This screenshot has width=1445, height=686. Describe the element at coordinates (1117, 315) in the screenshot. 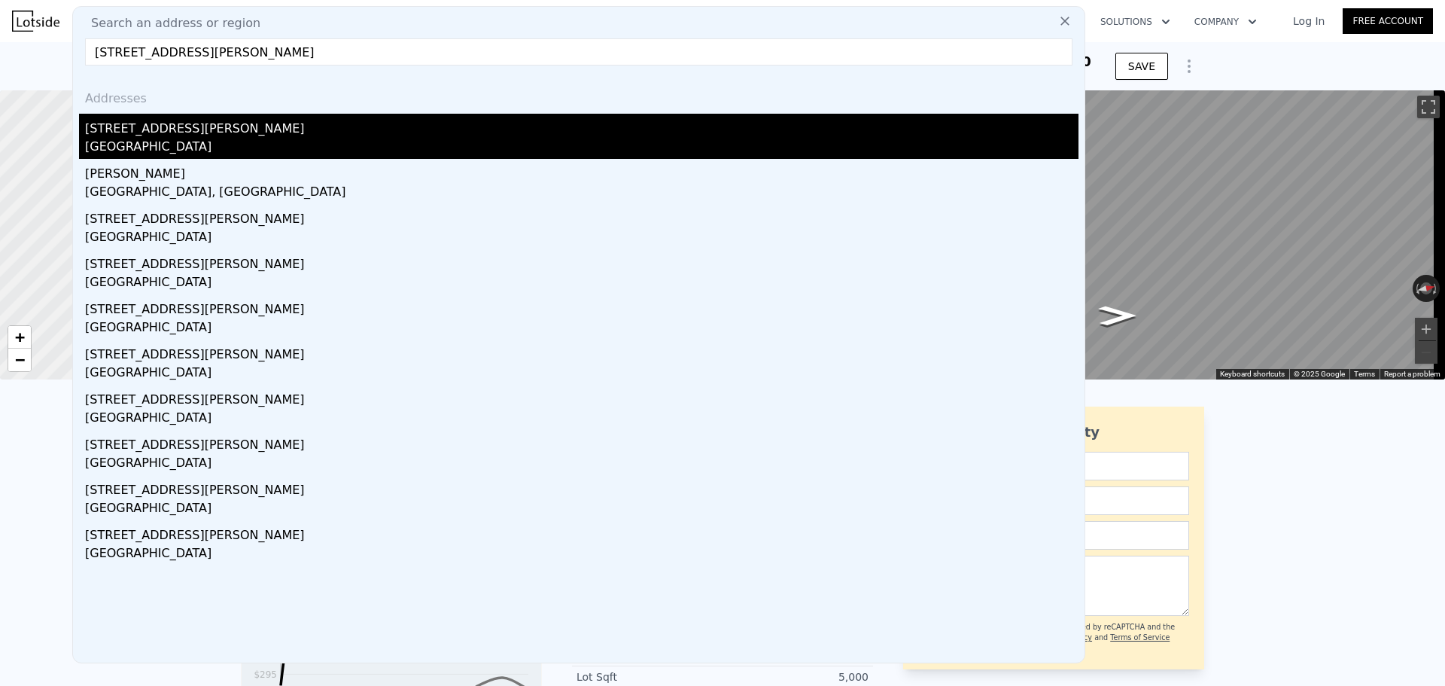

I see `path: Go North, Castle Ave` at that location.